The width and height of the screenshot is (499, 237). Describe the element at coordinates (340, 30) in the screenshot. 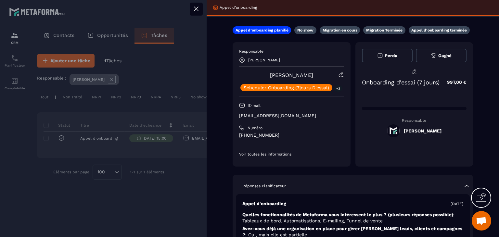

I see `p: Migration en cours` at that location.